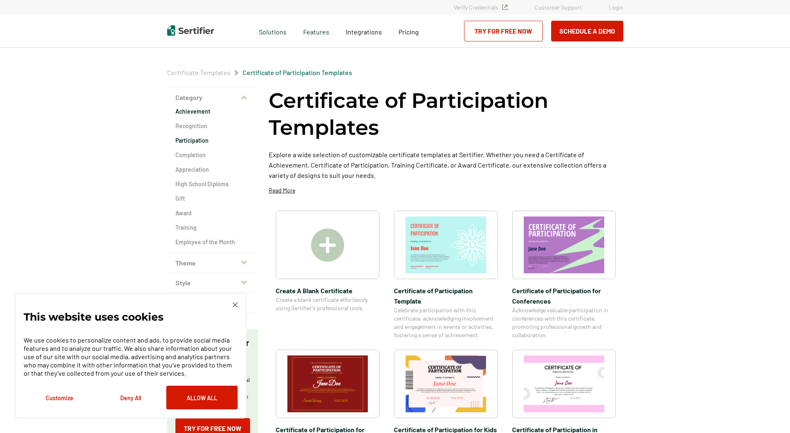 This screenshot has width=790, height=433. What do you see at coordinates (446, 323) in the screenshot?
I see `span: Celebrate participation with this certificate, acknowledging involvement and engagement in events...` at bounding box center [446, 323].